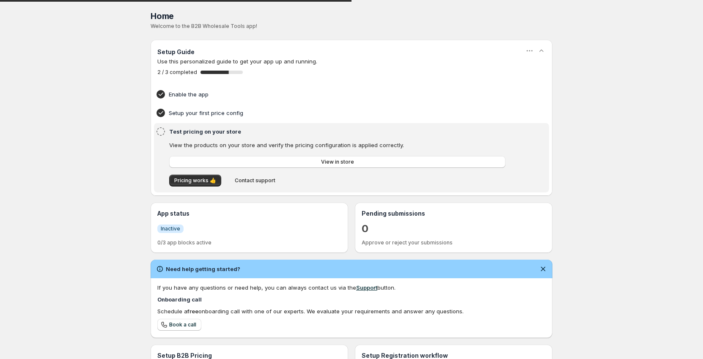 Image resolution: width=703 pixels, height=359 pixels. I want to click on a: InfoInactive, so click(170, 228).